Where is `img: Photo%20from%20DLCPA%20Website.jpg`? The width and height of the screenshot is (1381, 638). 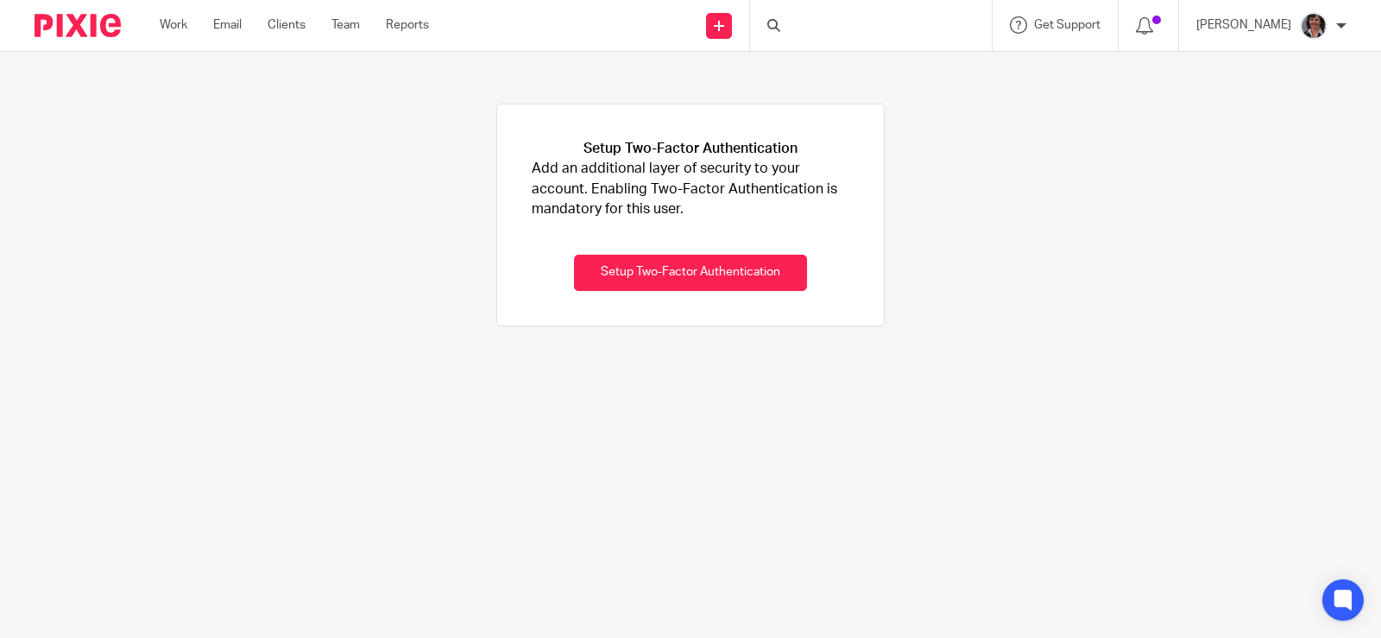
img: Photo%20from%20DLCPA%20Website.jpg is located at coordinates (1314, 26).